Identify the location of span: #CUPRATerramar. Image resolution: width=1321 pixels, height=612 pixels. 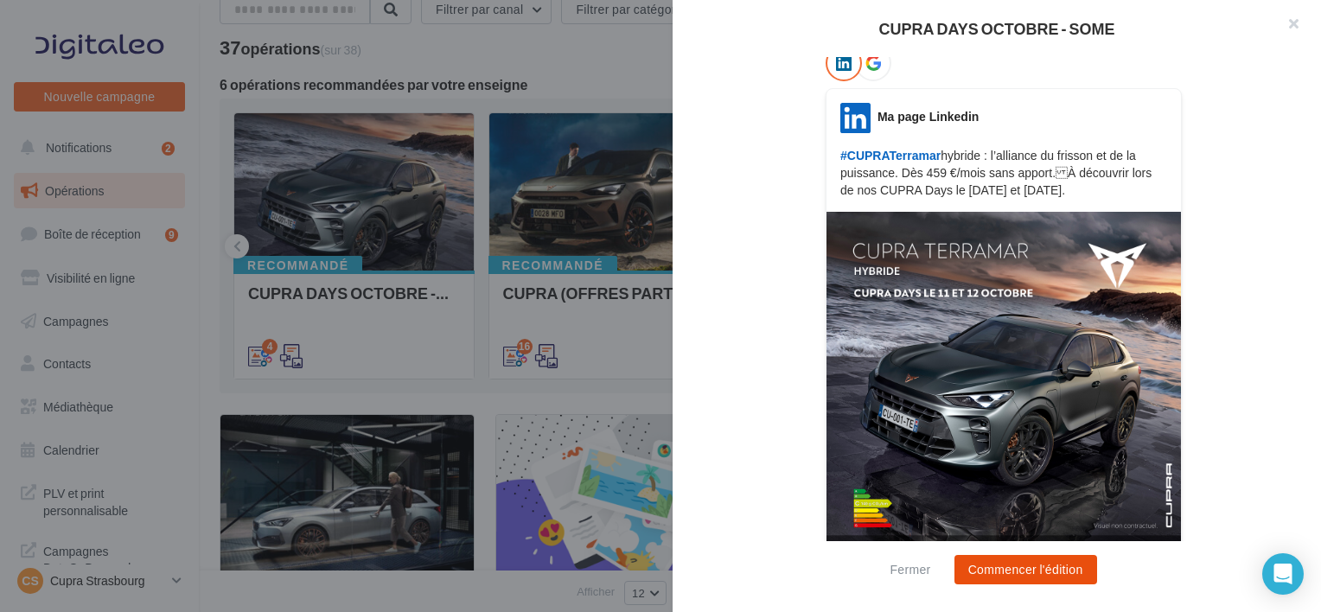
(891, 156).